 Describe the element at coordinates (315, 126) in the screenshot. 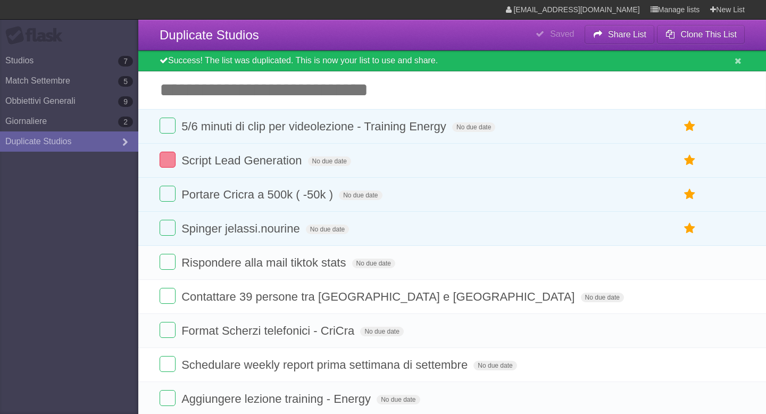

I see `span: 5/6 minuti di clip per videolezione - Training Energy` at that location.